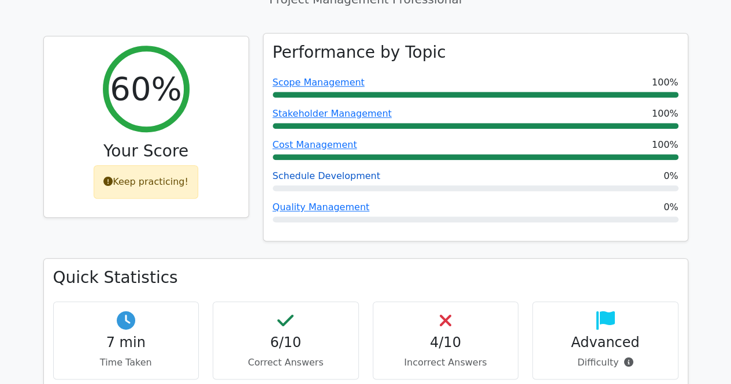  What do you see at coordinates (146, 182) in the screenshot?
I see `div: Keep practicing!` at bounding box center [146, 182].